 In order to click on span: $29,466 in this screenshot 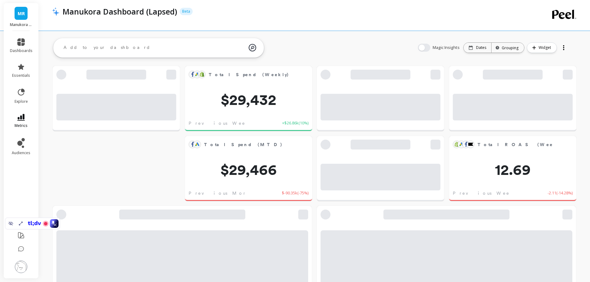, I will do `click(248, 170)`.